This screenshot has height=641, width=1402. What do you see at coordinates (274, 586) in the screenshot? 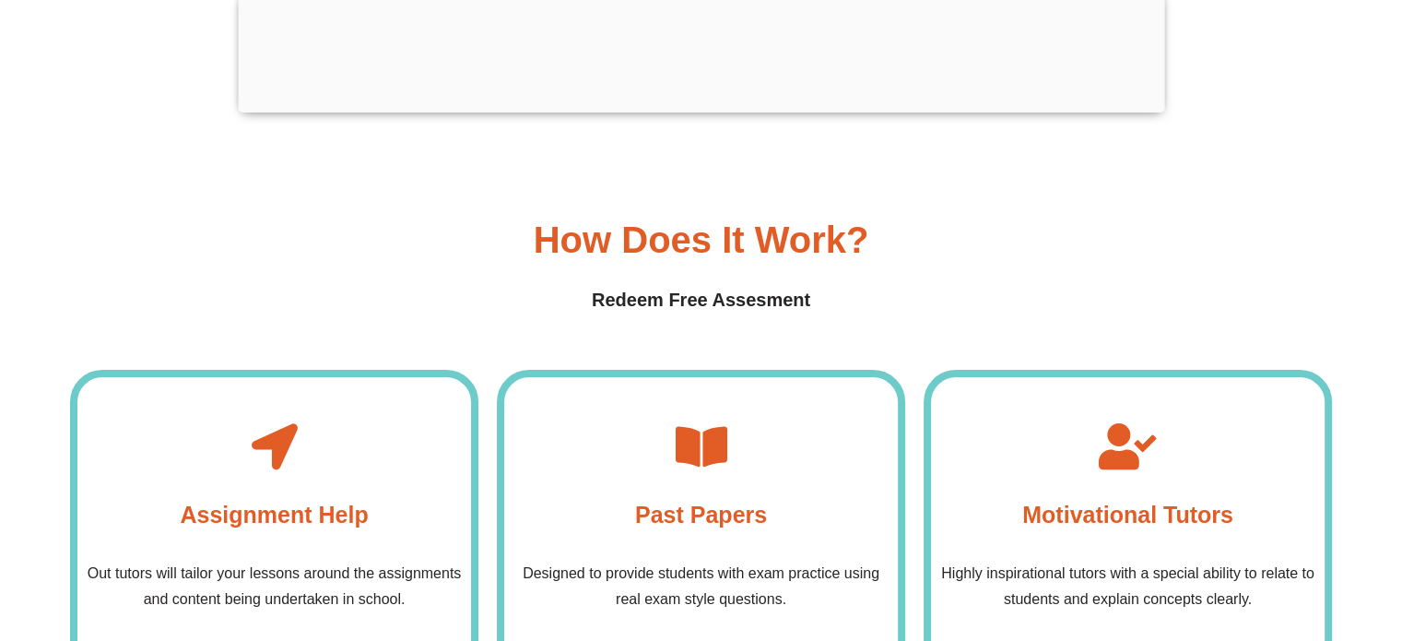
I see `p: Out tutors will tailor your lessons around the assignments and content being undertaken in school.` at bounding box center [274, 586].